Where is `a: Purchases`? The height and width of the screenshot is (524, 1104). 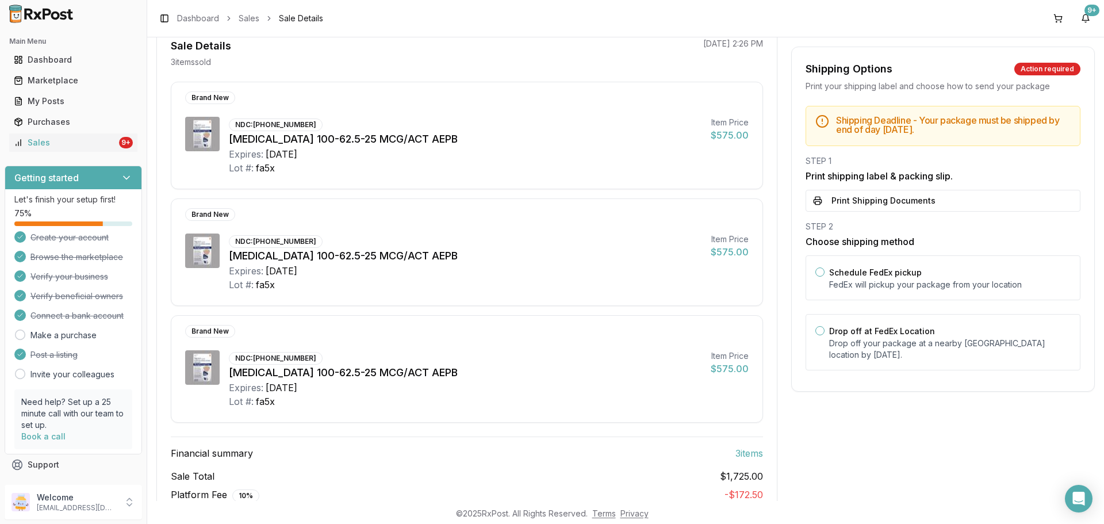
a: Purchases is located at coordinates (73, 122).